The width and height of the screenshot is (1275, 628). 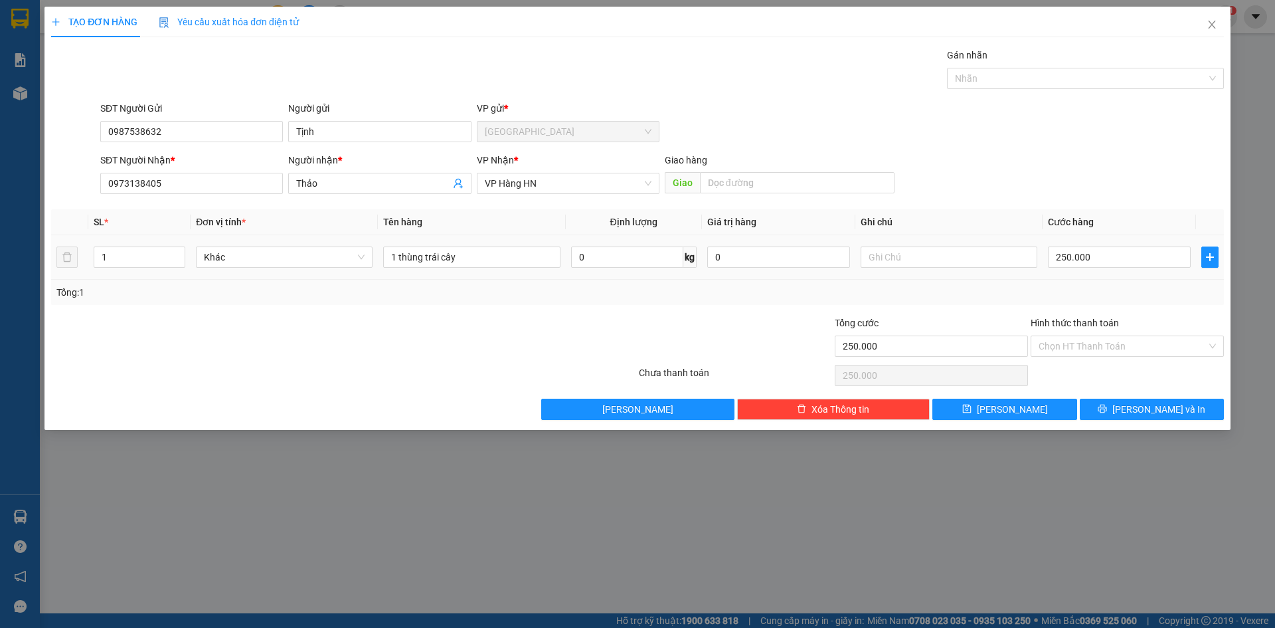 What do you see at coordinates (732, 222) in the screenshot?
I see `span: Giá trị hàng` at bounding box center [732, 222].